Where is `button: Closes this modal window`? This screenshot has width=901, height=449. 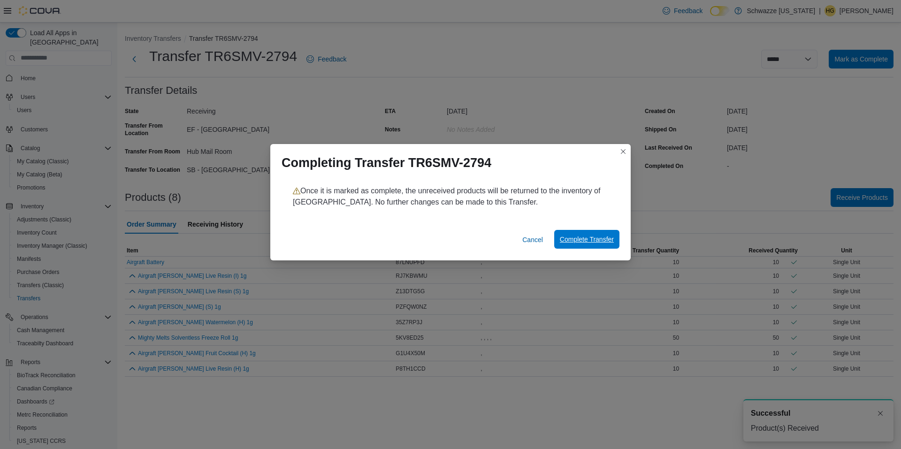
button: Closes this modal window is located at coordinates (623, 152).